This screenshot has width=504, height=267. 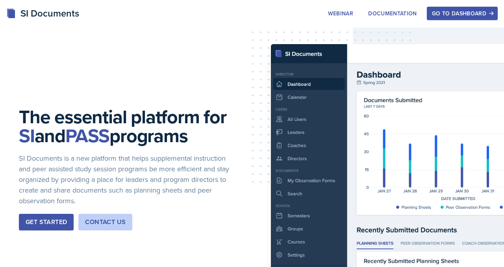 I want to click on div: SI Documents, so click(x=43, y=13).